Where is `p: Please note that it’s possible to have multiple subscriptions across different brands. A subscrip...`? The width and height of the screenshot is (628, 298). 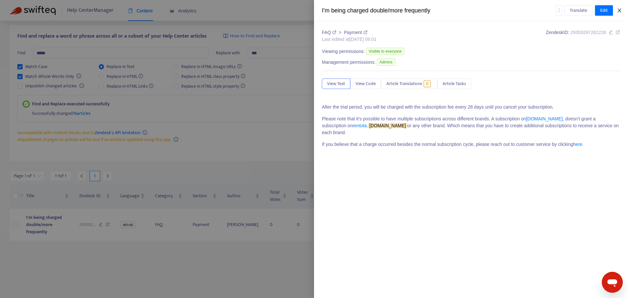
p: Please note that it’s possible to have multiple subscriptions across different brands. A subscrip... is located at coordinates (471, 126).